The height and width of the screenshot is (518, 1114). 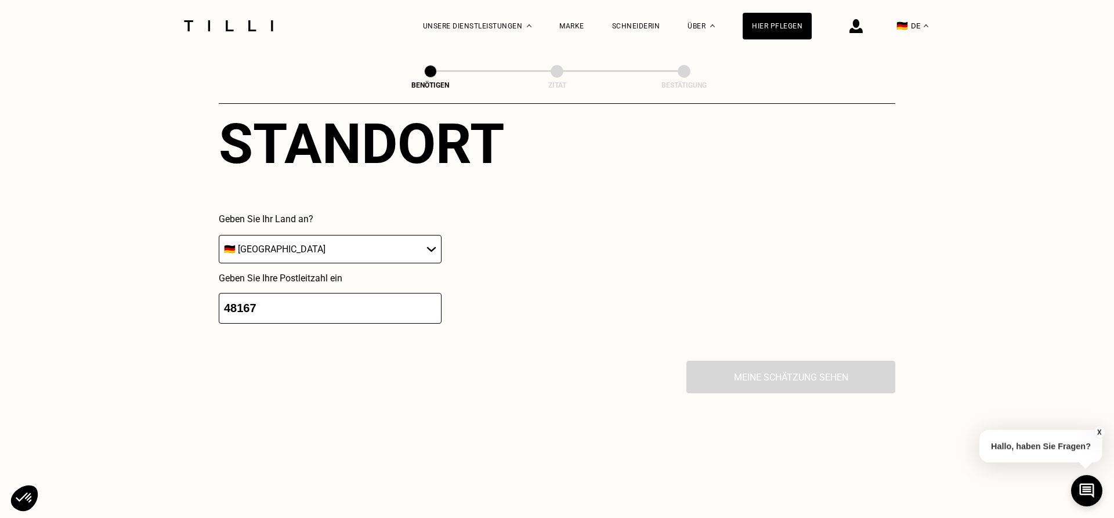 What do you see at coordinates (684, 85) in the screenshot?
I see `div: Bestätigung` at bounding box center [684, 85].